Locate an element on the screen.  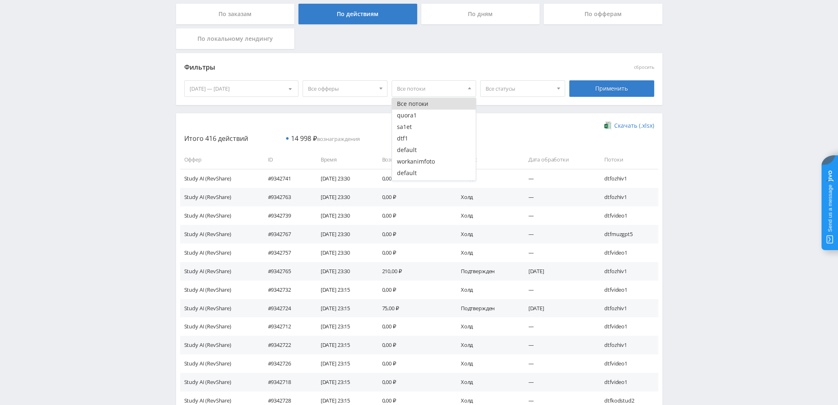
td: #9342763 is located at coordinates (286, 197).